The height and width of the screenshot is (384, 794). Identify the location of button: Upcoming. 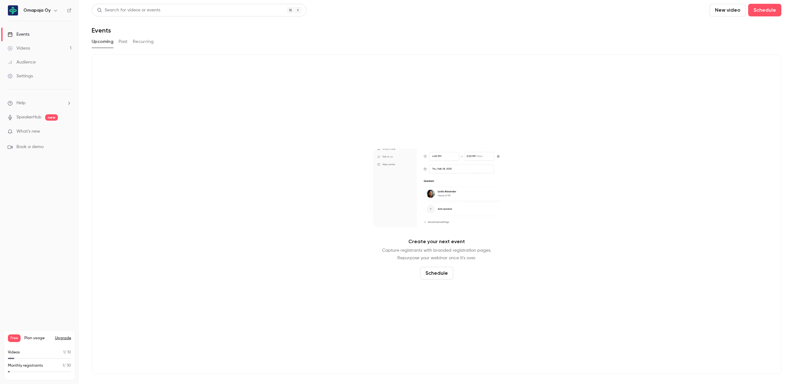
(102, 42).